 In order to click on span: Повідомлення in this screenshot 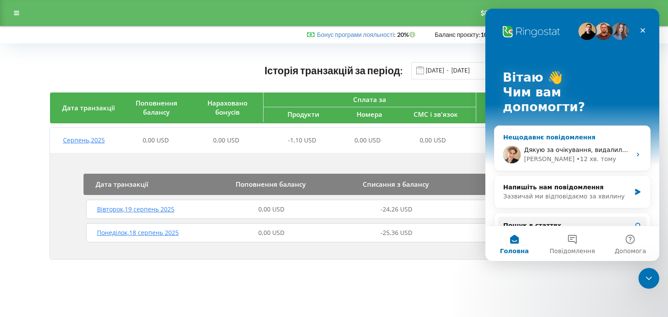, I will do `click(87, 243)`.